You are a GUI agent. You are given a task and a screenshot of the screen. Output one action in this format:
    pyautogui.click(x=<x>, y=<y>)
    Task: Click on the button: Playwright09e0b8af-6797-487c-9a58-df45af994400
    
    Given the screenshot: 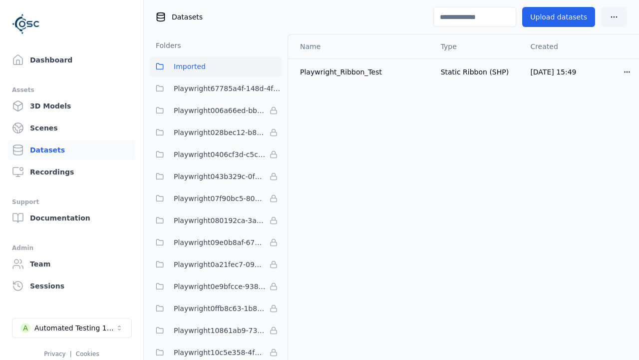 What is the action you would take?
    pyautogui.click(x=216, y=242)
    